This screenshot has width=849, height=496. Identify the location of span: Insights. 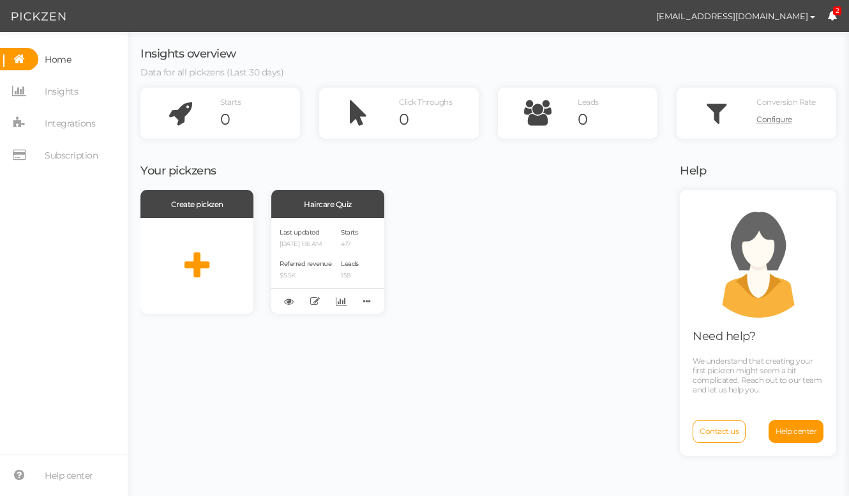
(61, 91).